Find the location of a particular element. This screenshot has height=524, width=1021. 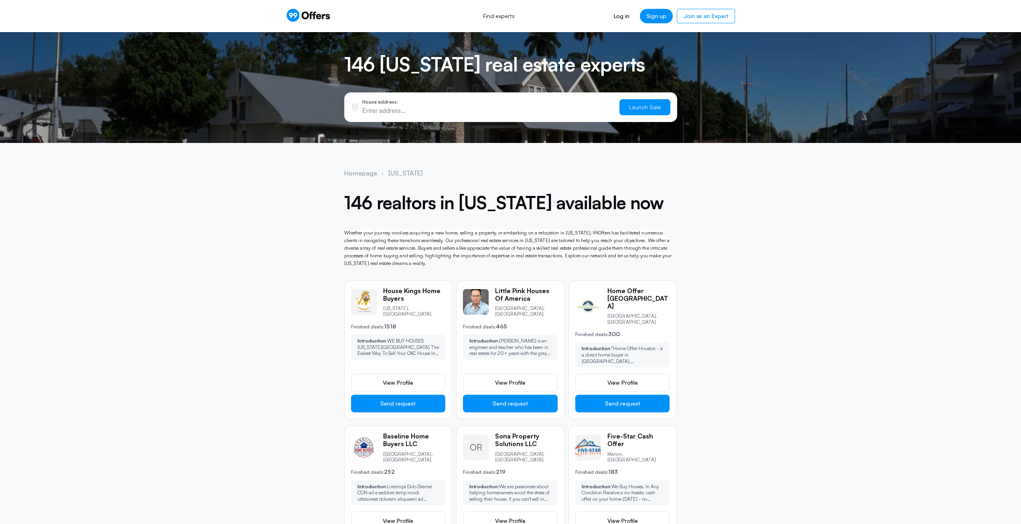

p: Five-Star Cash Offer is located at coordinates (639, 440).